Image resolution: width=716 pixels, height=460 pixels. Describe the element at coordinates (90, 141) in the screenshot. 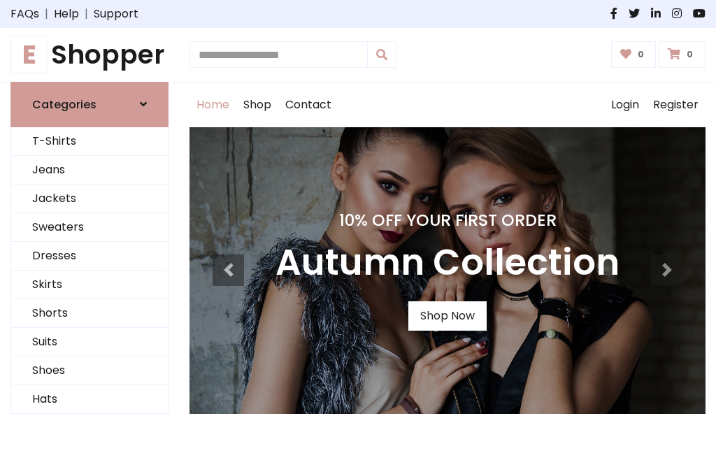

I see `a: T-Shirts` at that location.